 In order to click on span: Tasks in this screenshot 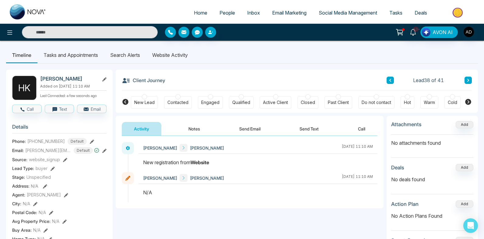, I will do `click(396, 13)`.